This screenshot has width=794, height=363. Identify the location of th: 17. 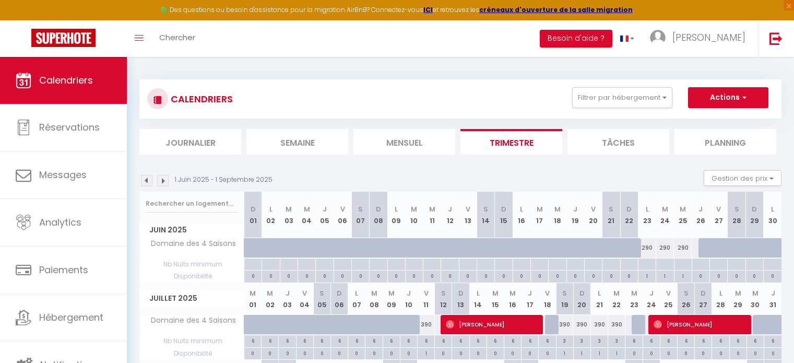
(539, 214).